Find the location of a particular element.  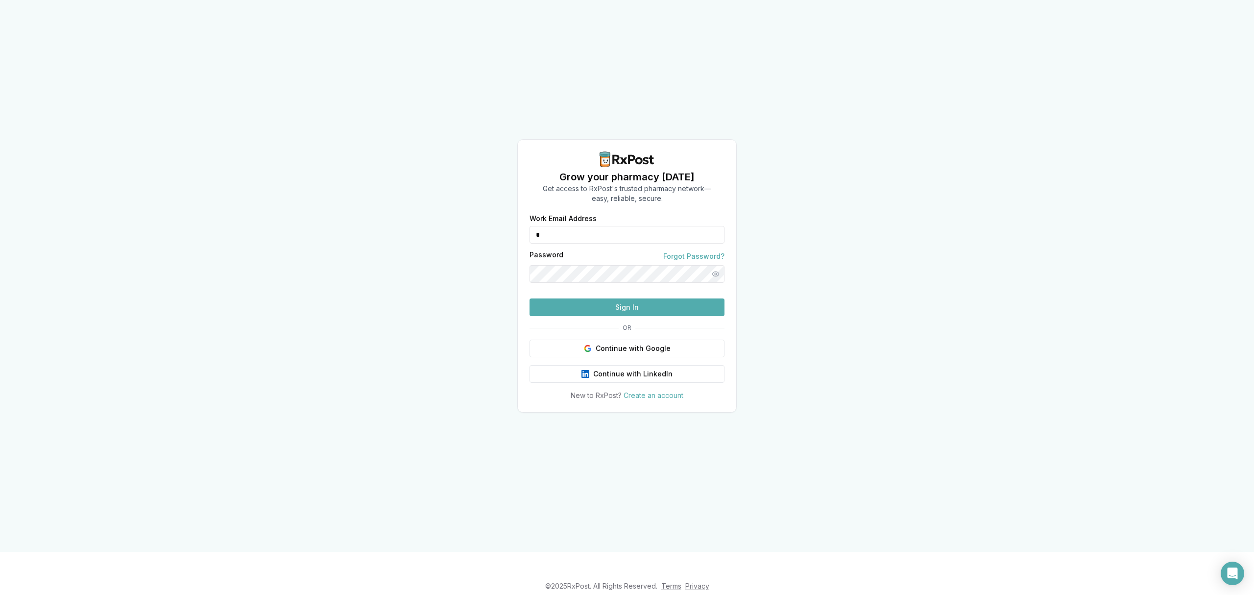

a: Create an account is located at coordinates (653, 395).